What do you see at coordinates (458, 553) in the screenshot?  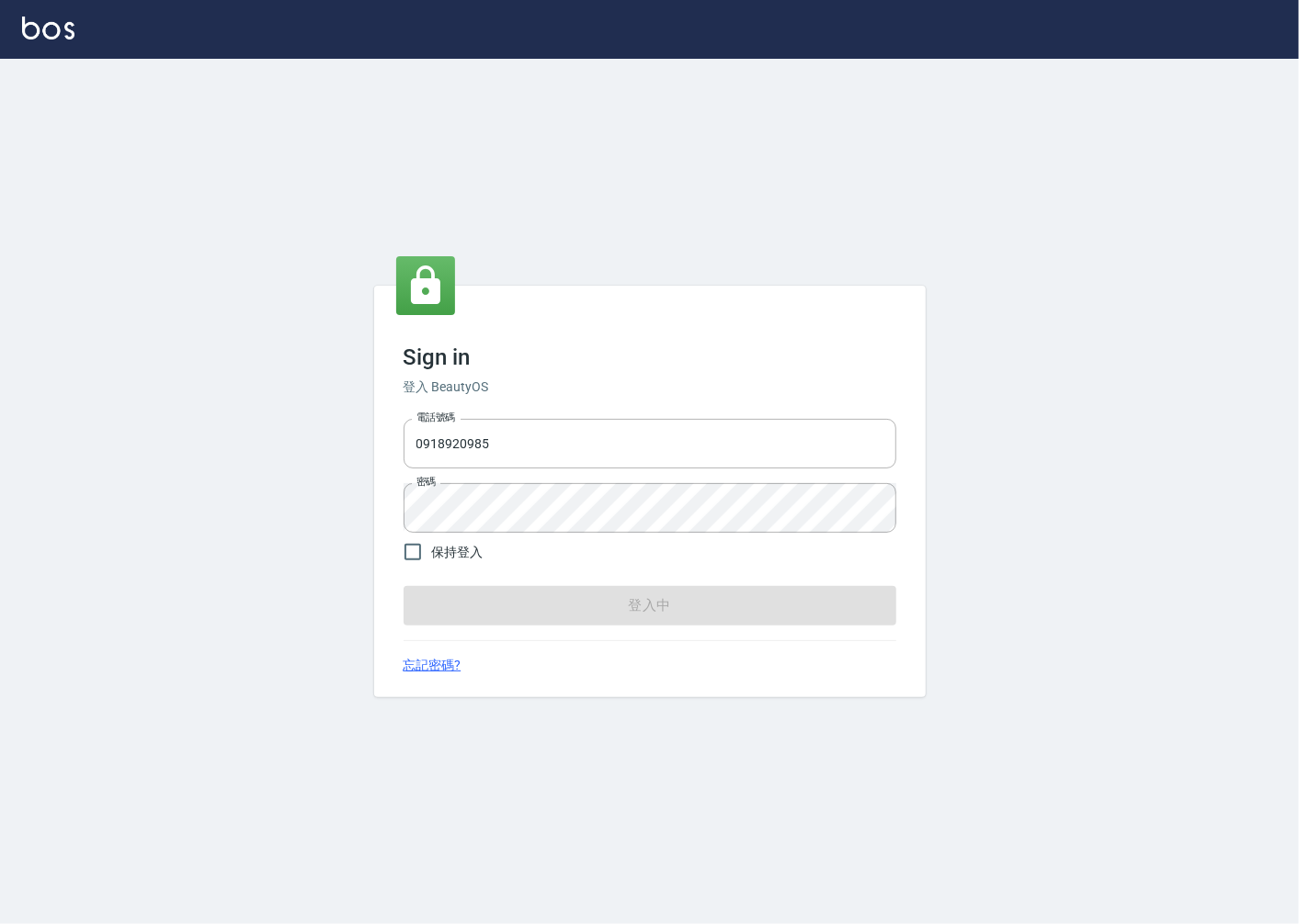 I see `span: 保持登入` at bounding box center [458, 553].